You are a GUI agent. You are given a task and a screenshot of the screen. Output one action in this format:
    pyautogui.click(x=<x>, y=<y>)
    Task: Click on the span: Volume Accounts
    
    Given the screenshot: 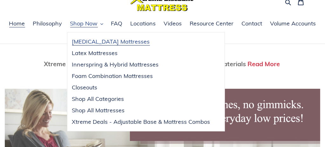 What is the action you would take?
    pyautogui.click(x=293, y=23)
    